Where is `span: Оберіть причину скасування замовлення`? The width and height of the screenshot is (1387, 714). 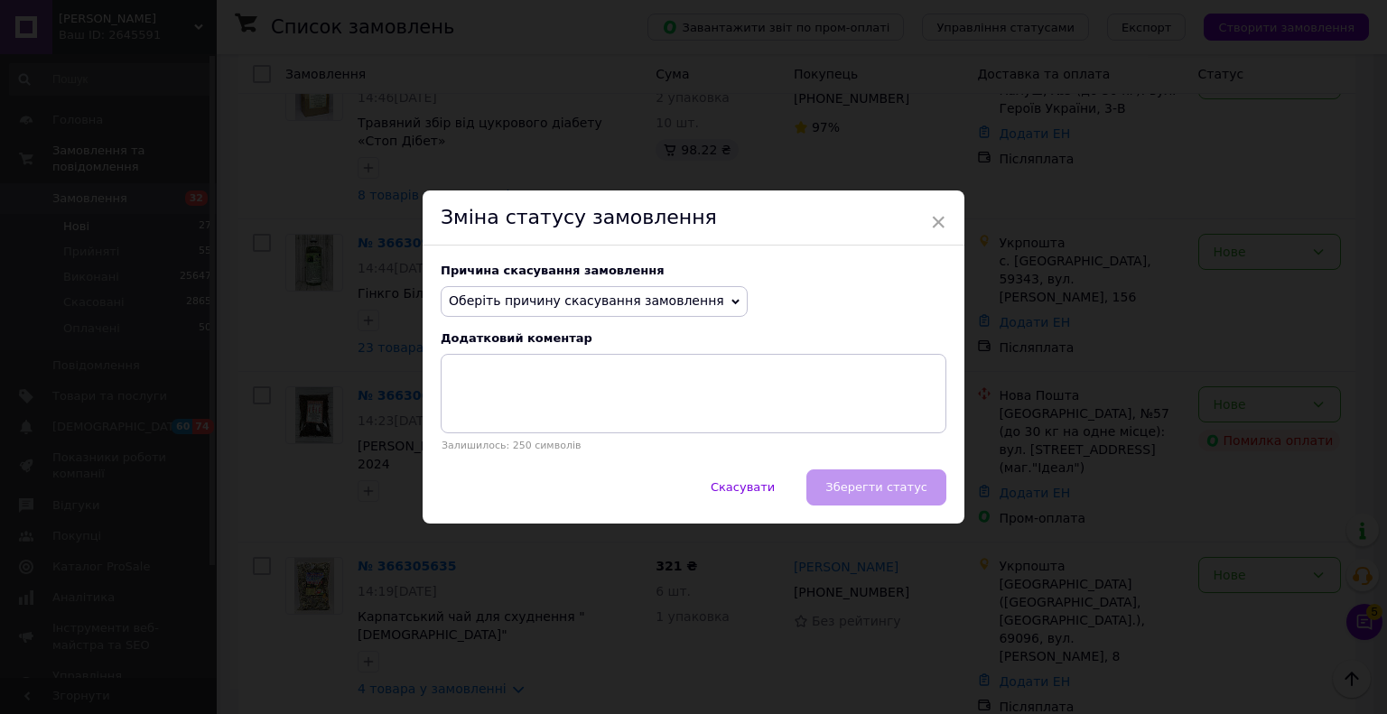
span: Оберіть причину скасування замовлення is located at coordinates (586, 301).